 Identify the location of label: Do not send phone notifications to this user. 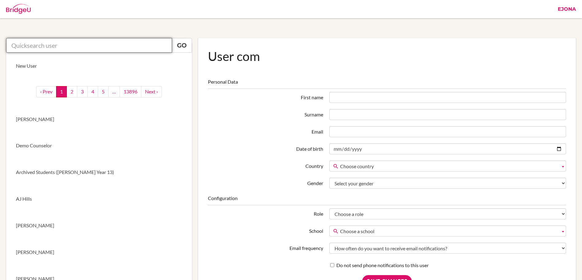
(379, 266).